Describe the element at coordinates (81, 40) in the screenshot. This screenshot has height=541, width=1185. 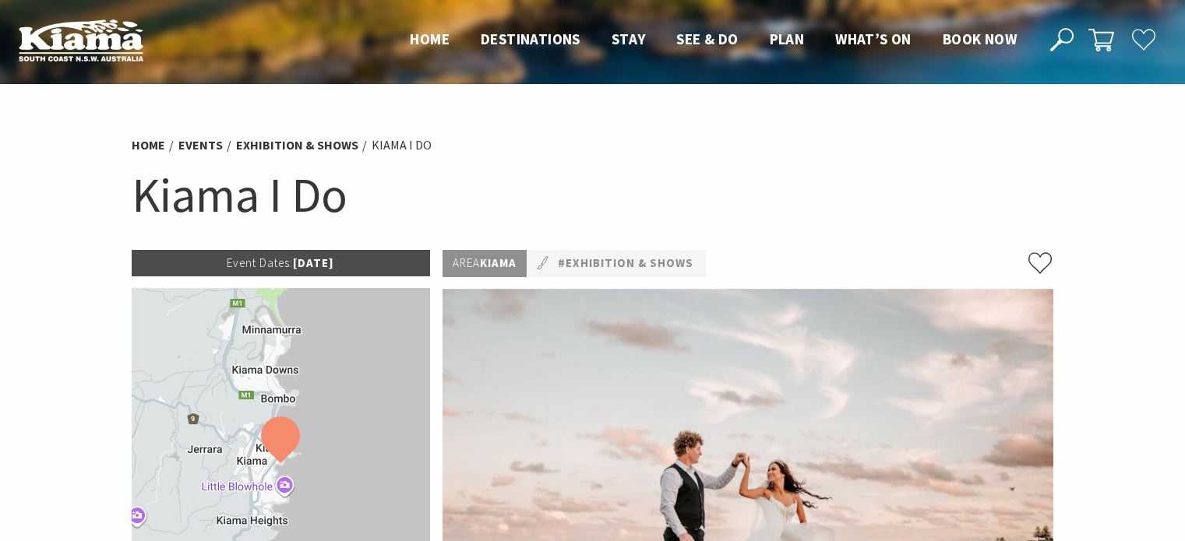
I see `img: Kiama Logo` at that location.